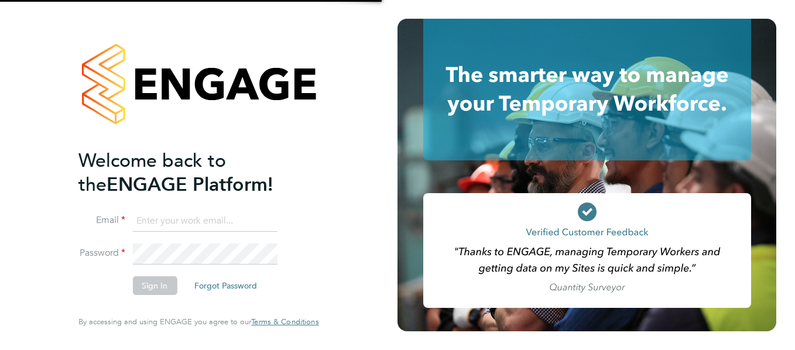 This screenshot has width=795, height=350. I want to click on label: Password, so click(102, 253).